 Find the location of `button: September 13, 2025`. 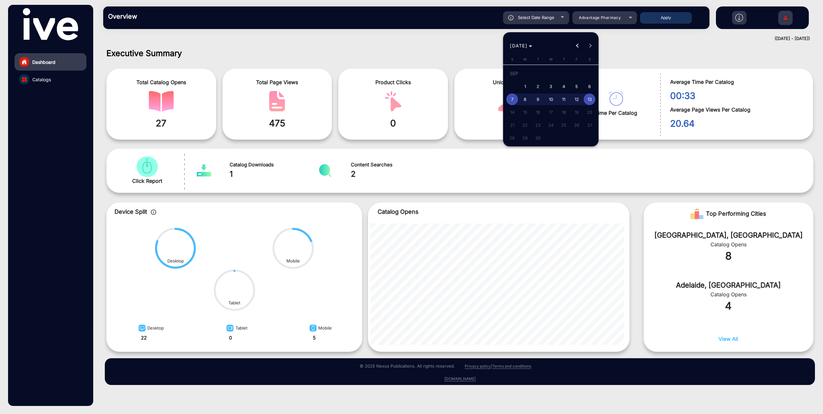

button: September 13, 2025 is located at coordinates (590, 99).